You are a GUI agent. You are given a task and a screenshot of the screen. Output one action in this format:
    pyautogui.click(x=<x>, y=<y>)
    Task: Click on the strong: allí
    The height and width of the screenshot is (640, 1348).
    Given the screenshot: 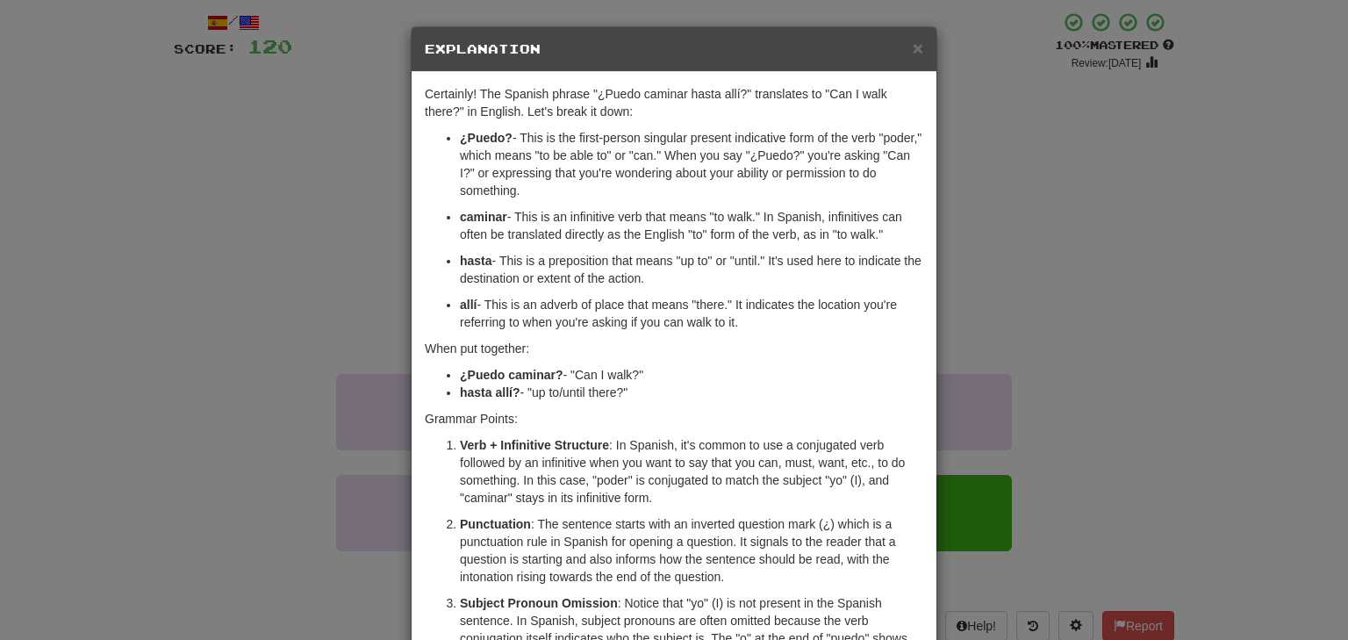 What is the action you would take?
    pyautogui.click(x=468, y=305)
    